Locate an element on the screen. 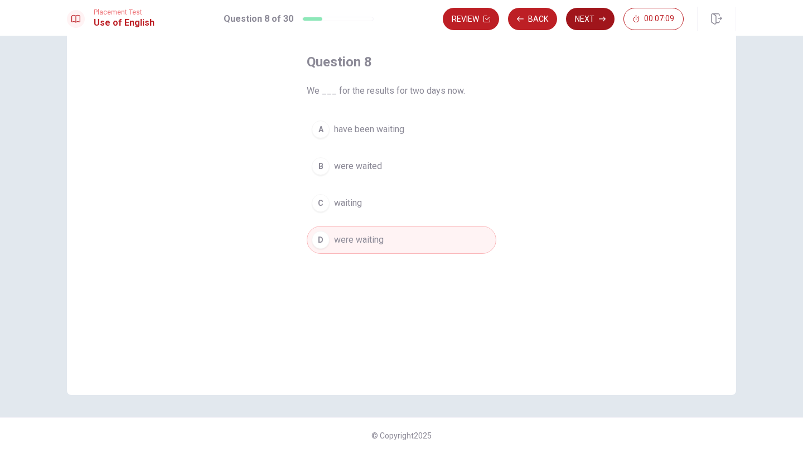  div: C is located at coordinates (321, 203).